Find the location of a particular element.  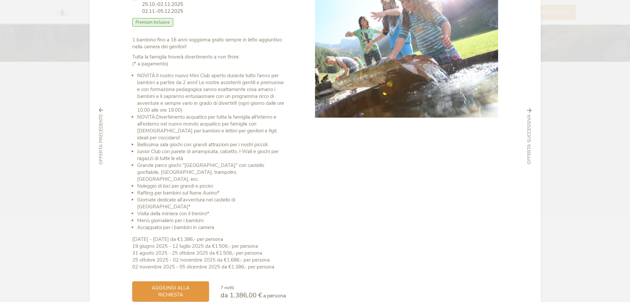

span: Offerta successiva is located at coordinates (529, 139).